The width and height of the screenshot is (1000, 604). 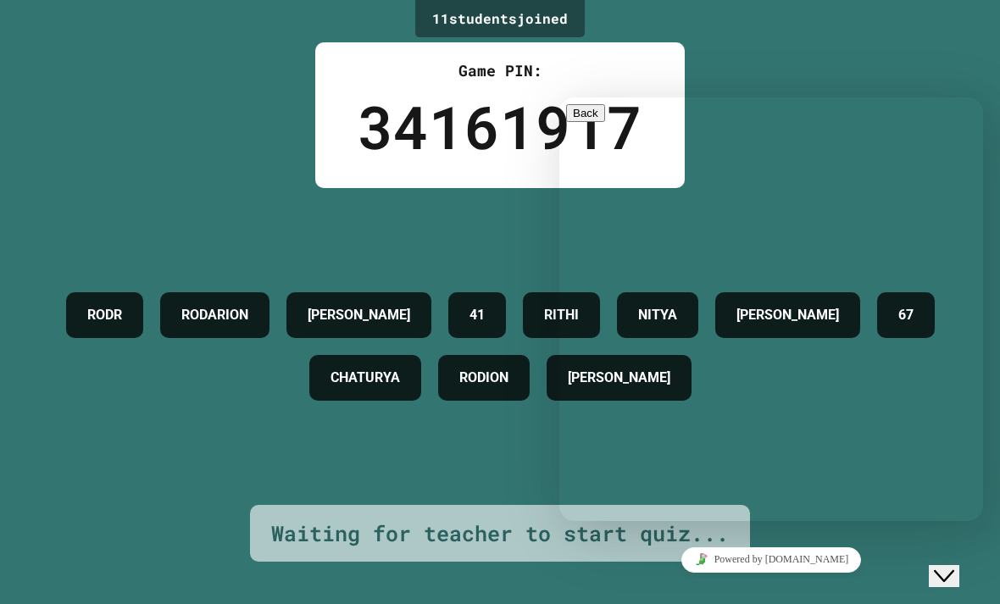 What do you see at coordinates (561, 315) in the screenshot?
I see `h4: RITHI` at bounding box center [561, 315].